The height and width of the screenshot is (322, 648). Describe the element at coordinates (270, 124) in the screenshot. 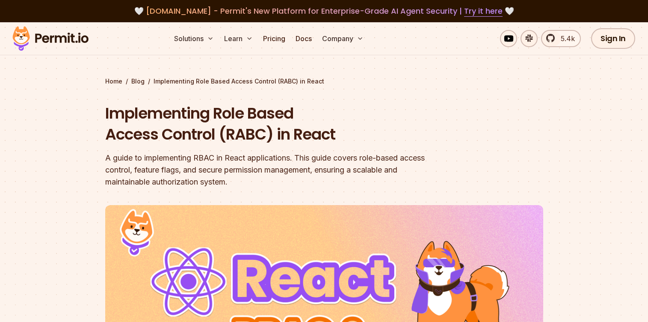

I see `h1: Implementing Role Based Access Control (RABC) in React` at that location.